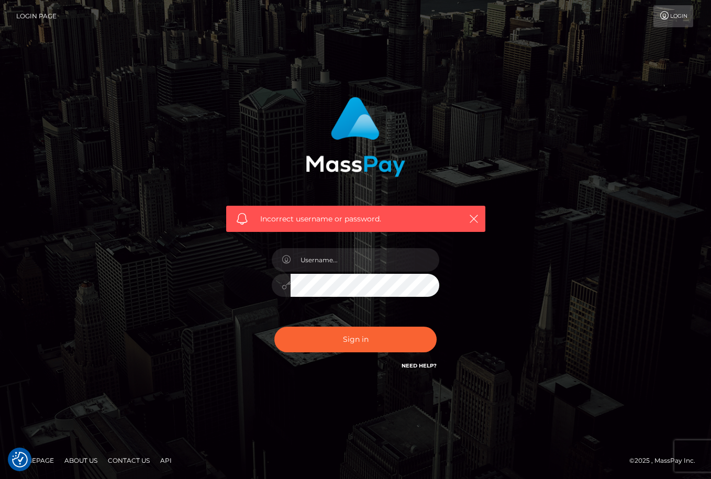 The image size is (711, 479). I want to click on button: Consent Preferences, so click(20, 460).